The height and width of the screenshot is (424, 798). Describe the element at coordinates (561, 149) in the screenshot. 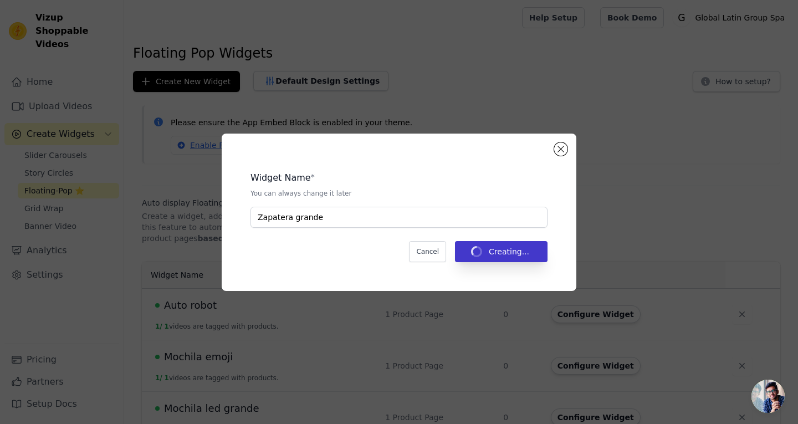

I see `button: Close modal` at that location.